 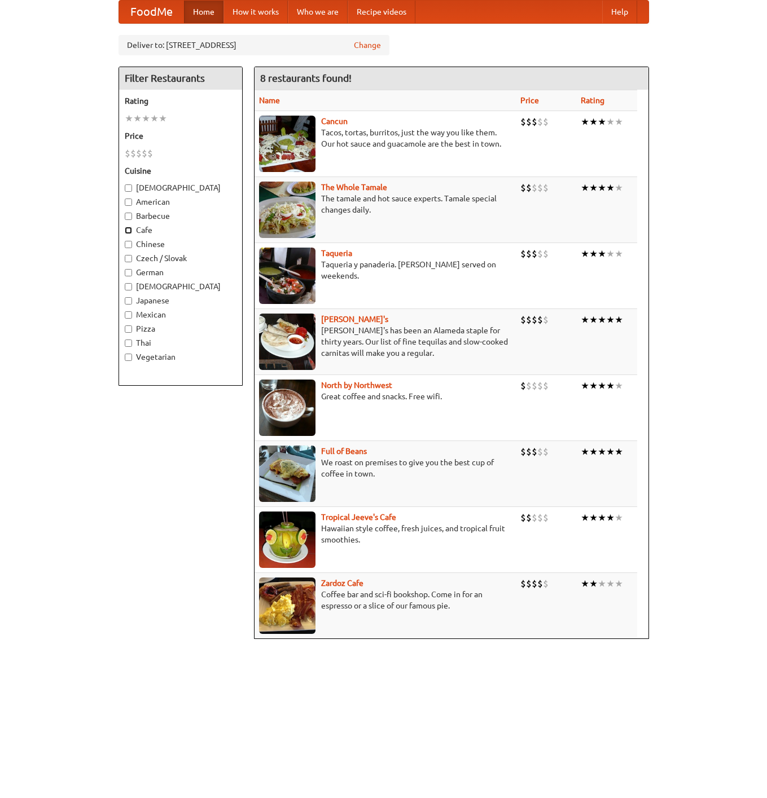 What do you see at coordinates (181, 343) in the screenshot?
I see `label: Thai` at bounding box center [181, 343].